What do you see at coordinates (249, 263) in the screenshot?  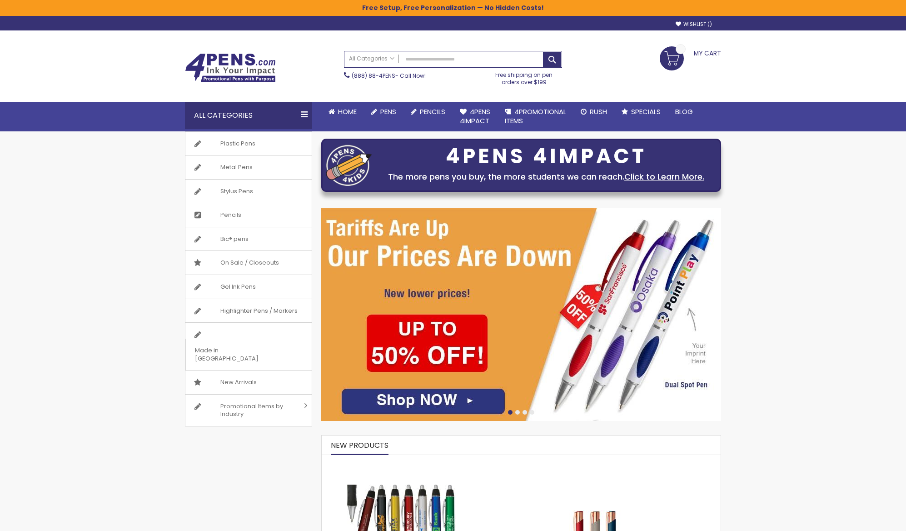 I see `a: On Sale / Closeouts` at bounding box center [249, 263].